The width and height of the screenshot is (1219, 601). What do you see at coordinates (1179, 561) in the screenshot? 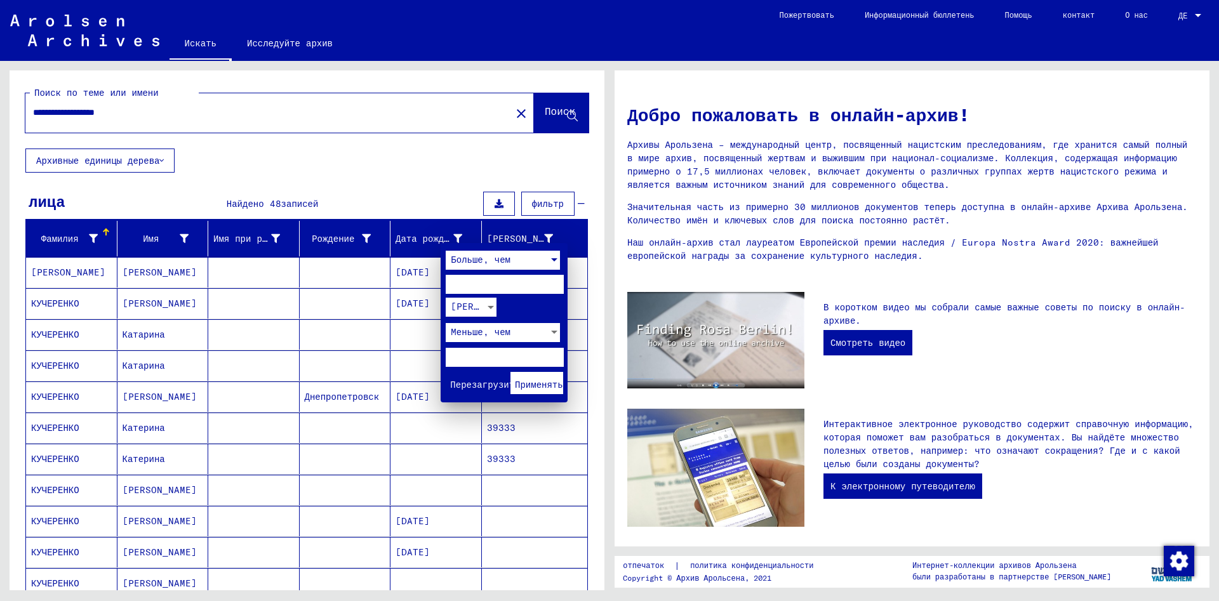
I see `img: Изменить согласие` at bounding box center [1179, 561].